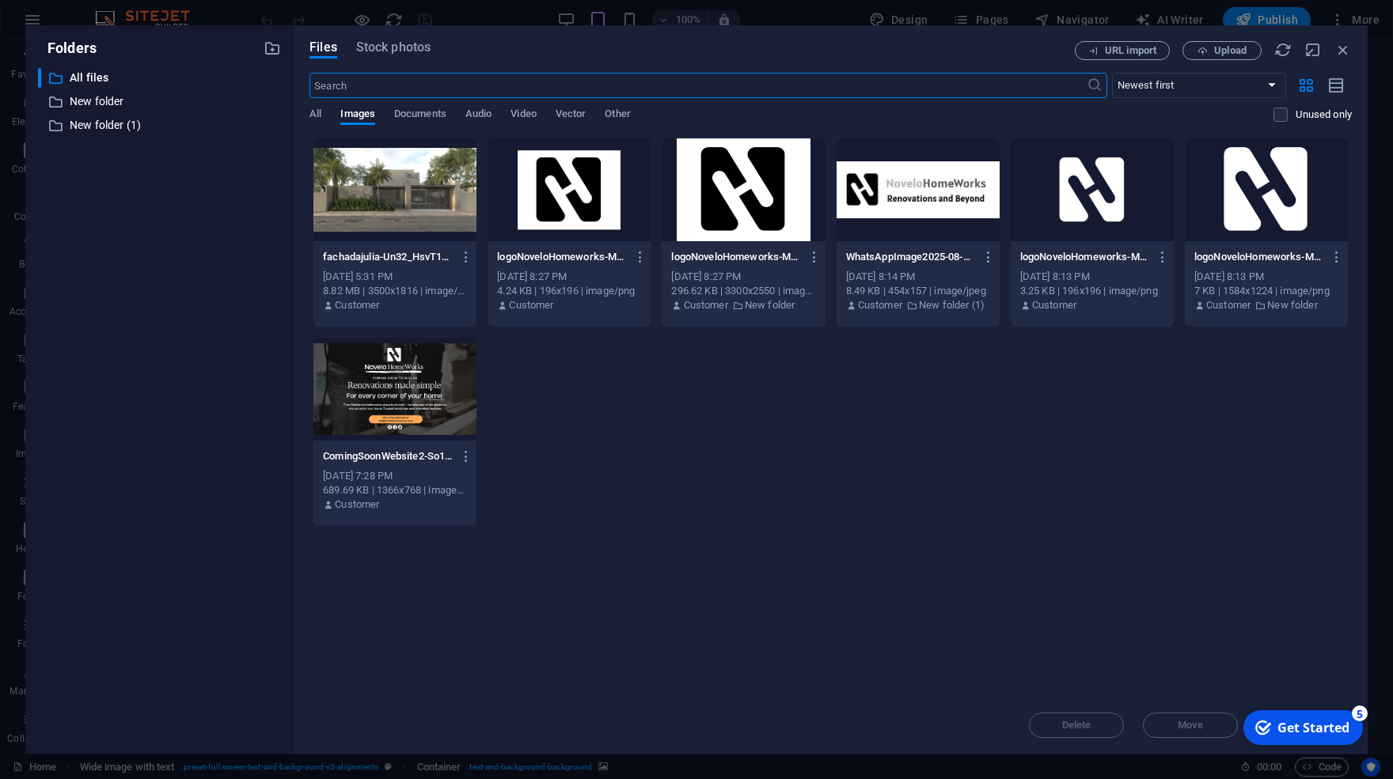 Image resolution: width=1393 pixels, height=779 pixels. What do you see at coordinates (743, 291) in the screenshot?
I see `div: 296.62 KB | 3300x2550 | image/jpeg` at bounding box center [743, 291].